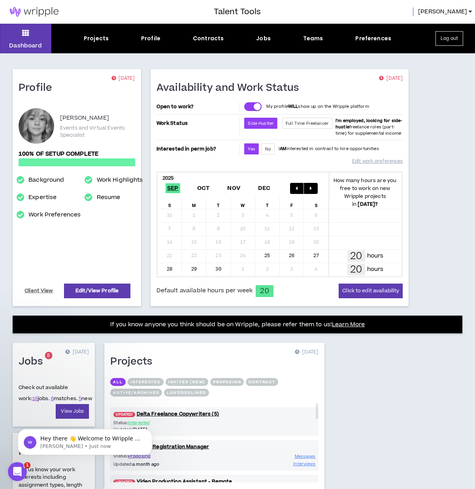 This screenshot has height=489, width=475. Describe the element at coordinates (227, 382) in the screenshot. I see `button: Proposing` at that location.